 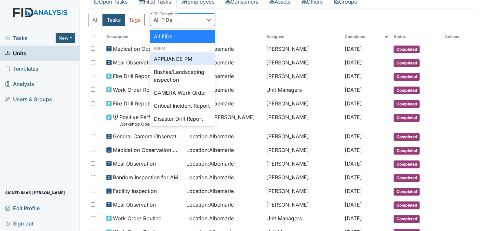 I want to click on button: New, so click(x=65, y=38).